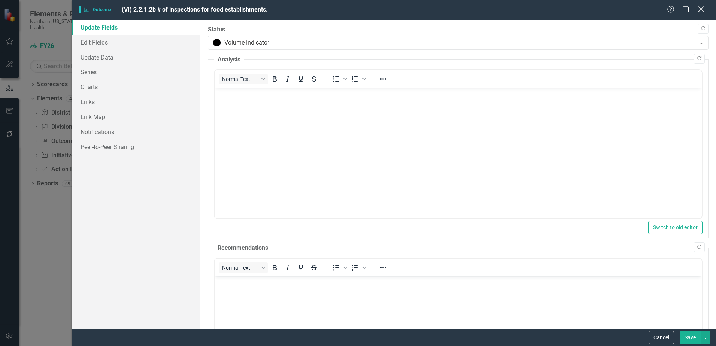 The height and width of the screenshot is (346, 716). I want to click on a: Update Fields, so click(136, 27).